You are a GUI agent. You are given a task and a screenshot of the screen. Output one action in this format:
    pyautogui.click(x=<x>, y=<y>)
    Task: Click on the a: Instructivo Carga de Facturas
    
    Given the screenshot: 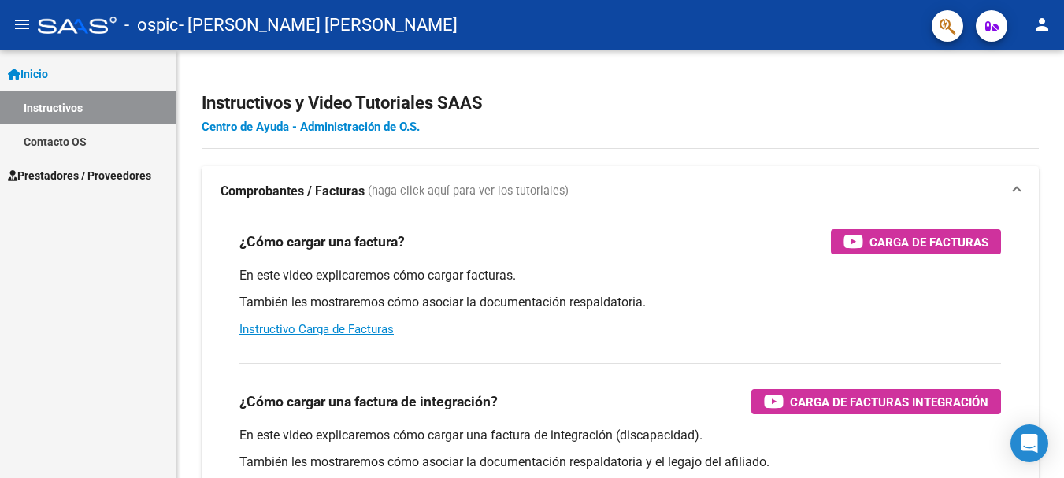 What is the action you would take?
    pyautogui.click(x=316, y=329)
    